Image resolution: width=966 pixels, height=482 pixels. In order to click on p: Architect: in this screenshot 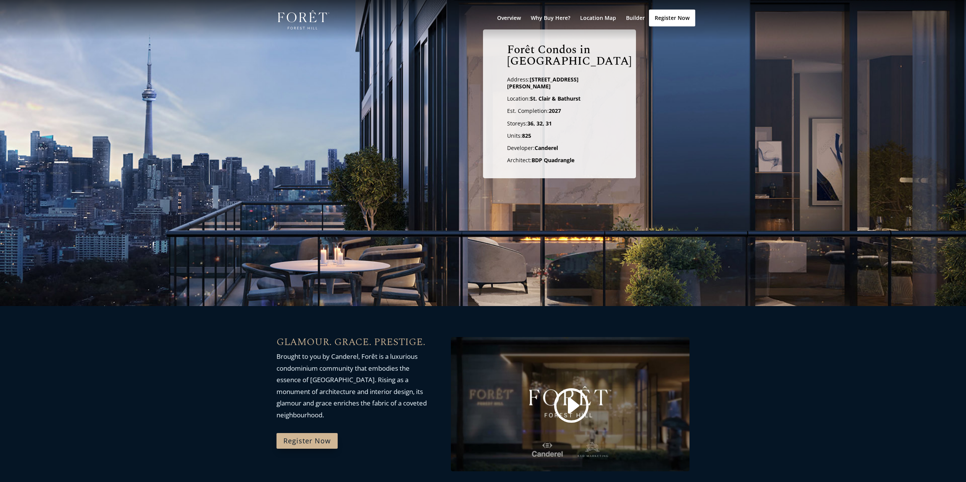, I will do `click(559, 160)`.